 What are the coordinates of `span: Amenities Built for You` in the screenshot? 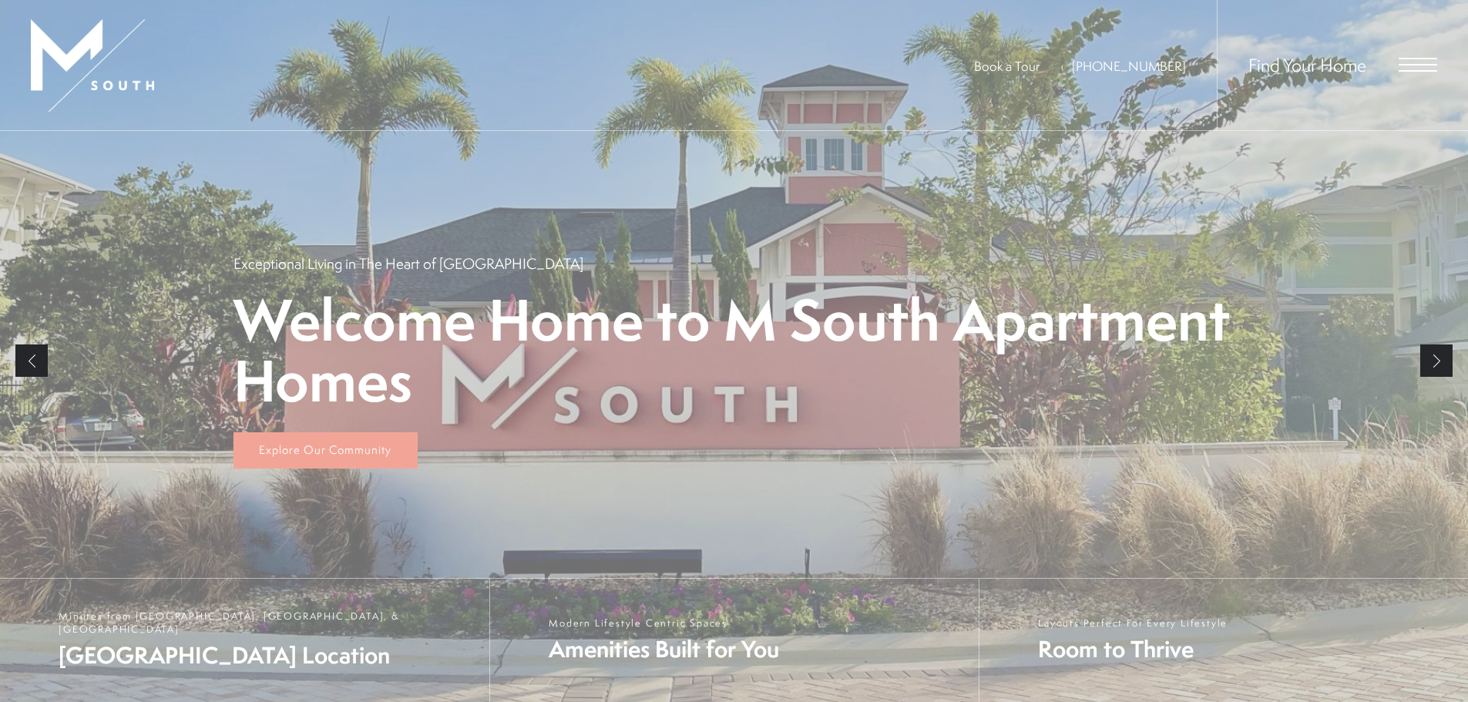 It's located at (663, 649).